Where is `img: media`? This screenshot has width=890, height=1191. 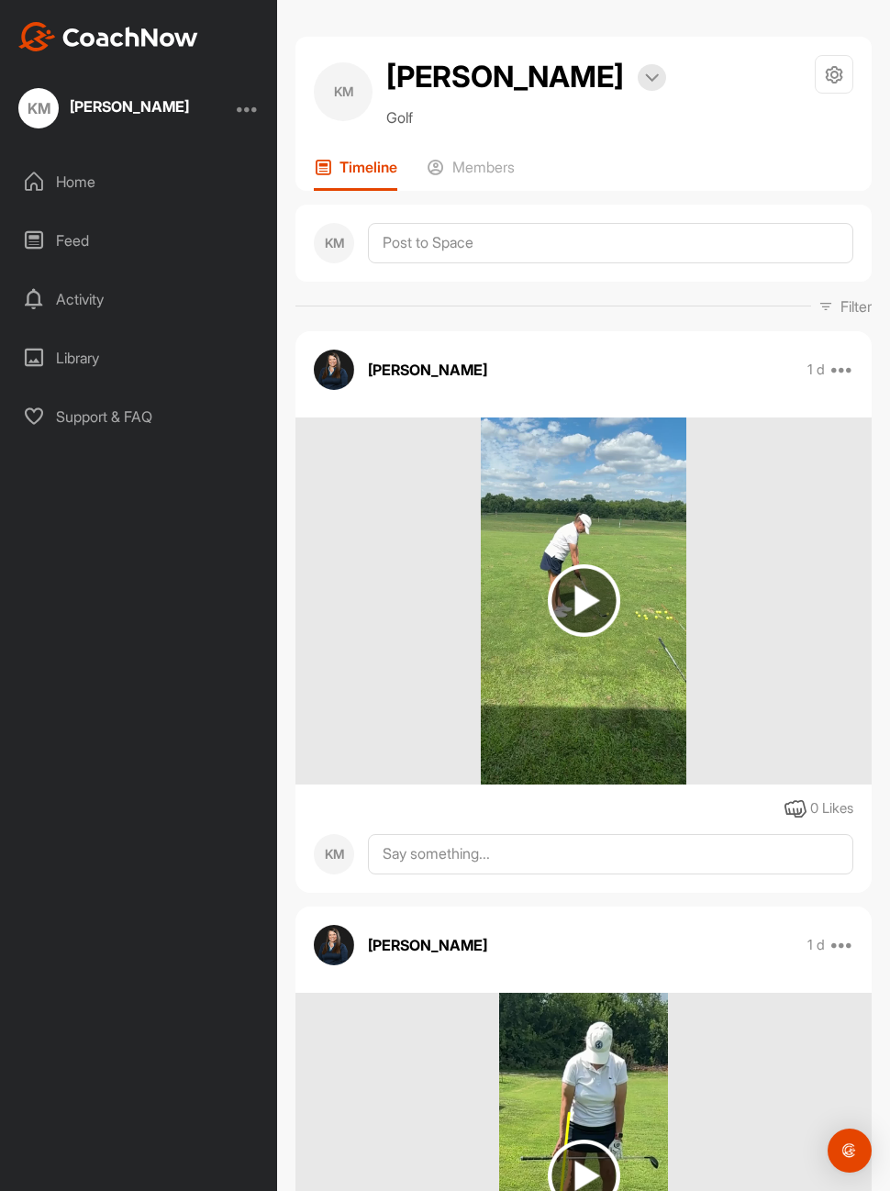 img: media is located at coordinates (584, 601).